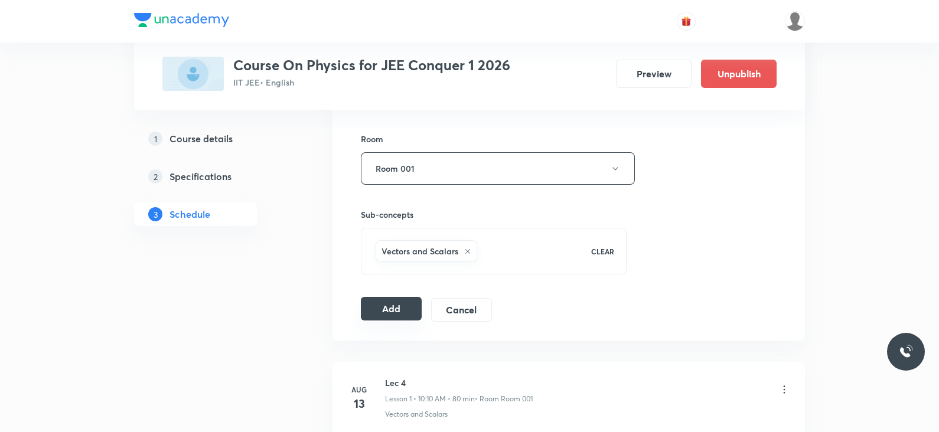 The image size is (939, 432). Describe the element at coordinates (359, 404) in the screenshot. I see `h4: 13` at that location.